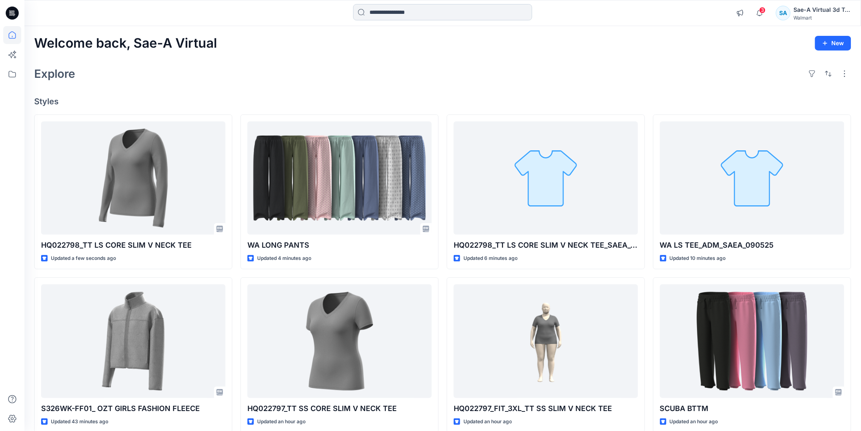 Image resolution: width=861 pixels, height=431 pixels. What do you see at coordinates (698, 258) in the screenshot?
I see `p: Updated 10 minutes ago` at bounding box center [698, 258].